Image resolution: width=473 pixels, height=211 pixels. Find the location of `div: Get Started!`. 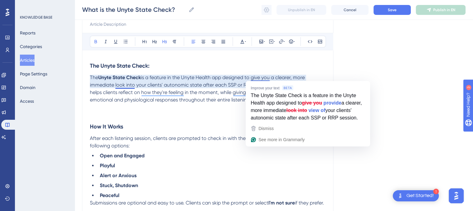

div: Get Started! is located at coordinates (420, 196).